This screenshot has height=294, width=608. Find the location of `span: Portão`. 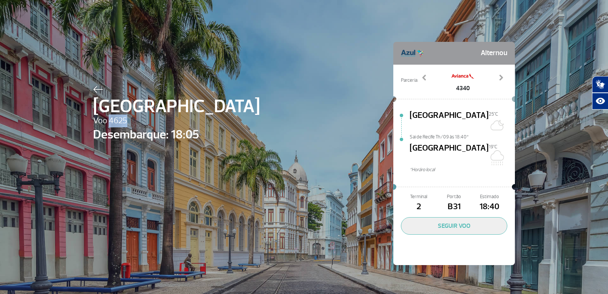

span: Portão is located at coordinates (454, 197).